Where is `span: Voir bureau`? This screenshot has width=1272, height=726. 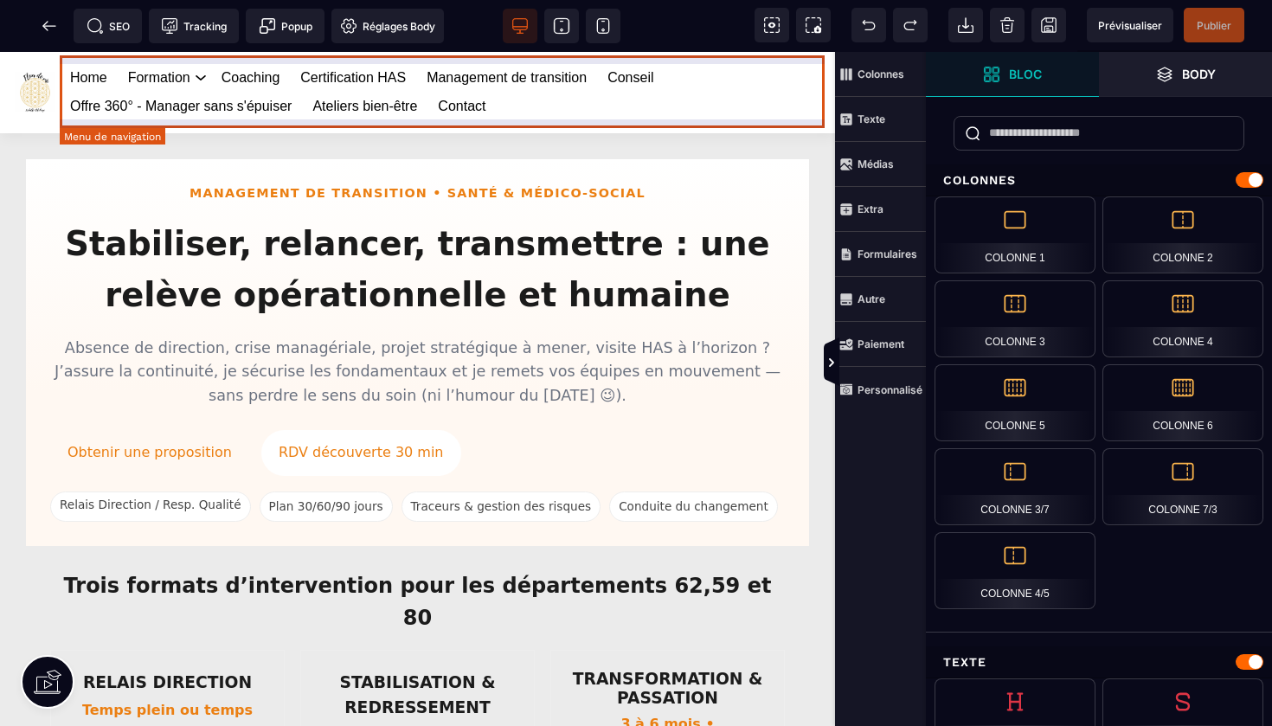
span: Voir bureau is located at coordinates (520, 26).